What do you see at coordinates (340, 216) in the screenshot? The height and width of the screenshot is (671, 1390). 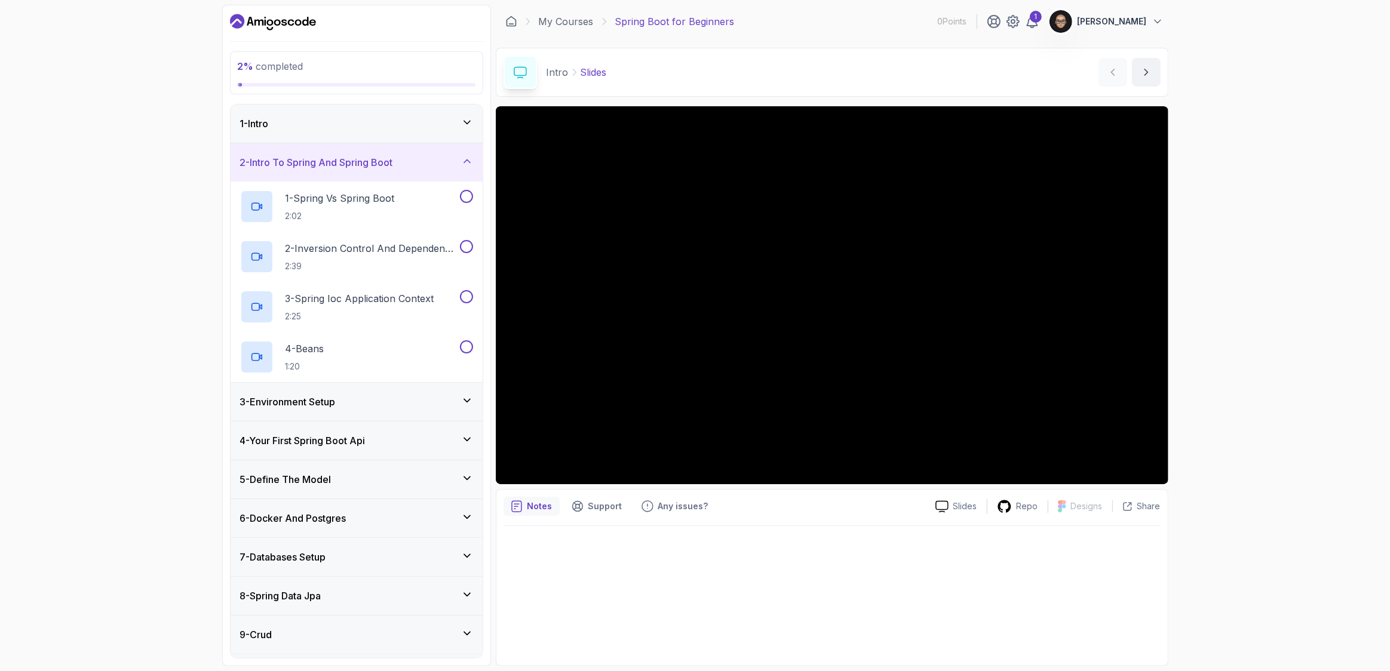 I see `p: 2:02` at bounding box center [340, 216].